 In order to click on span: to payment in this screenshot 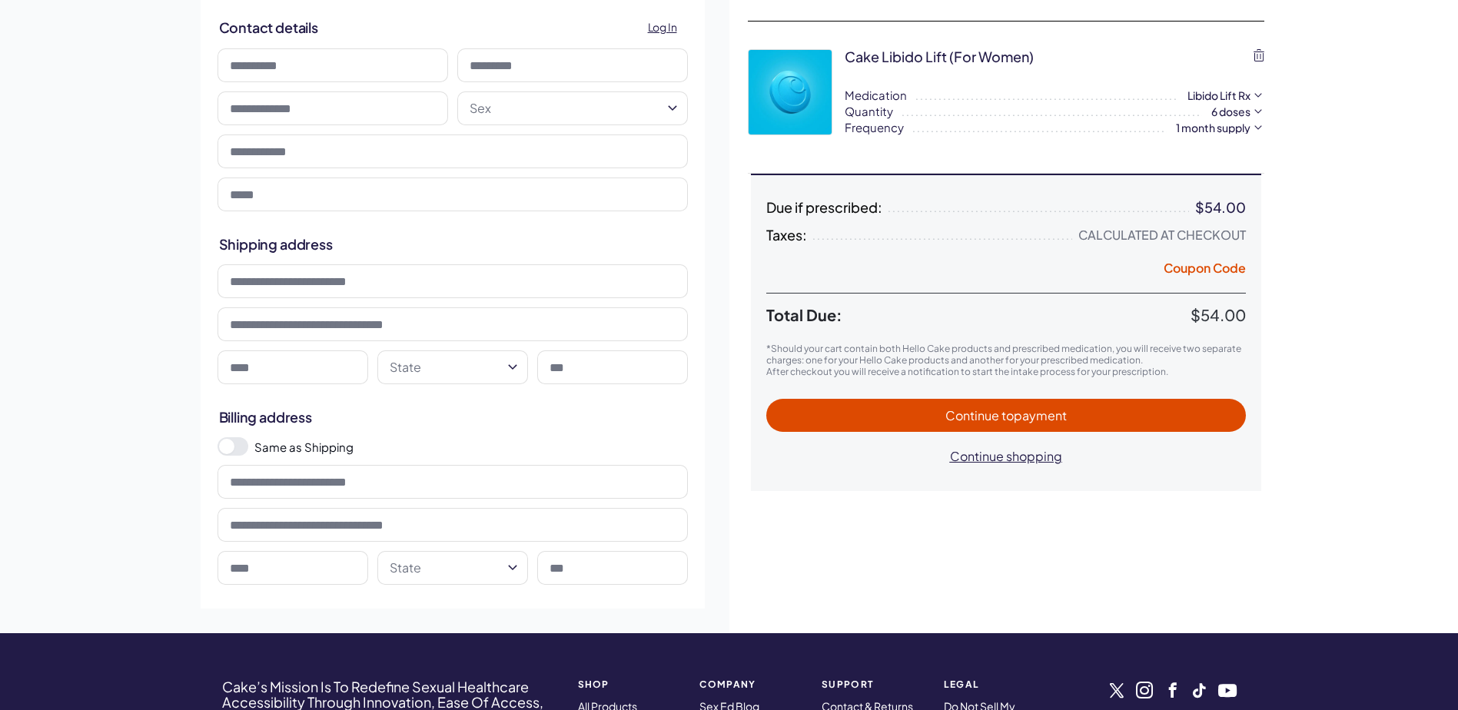, I will do `click(1034, 415)`.